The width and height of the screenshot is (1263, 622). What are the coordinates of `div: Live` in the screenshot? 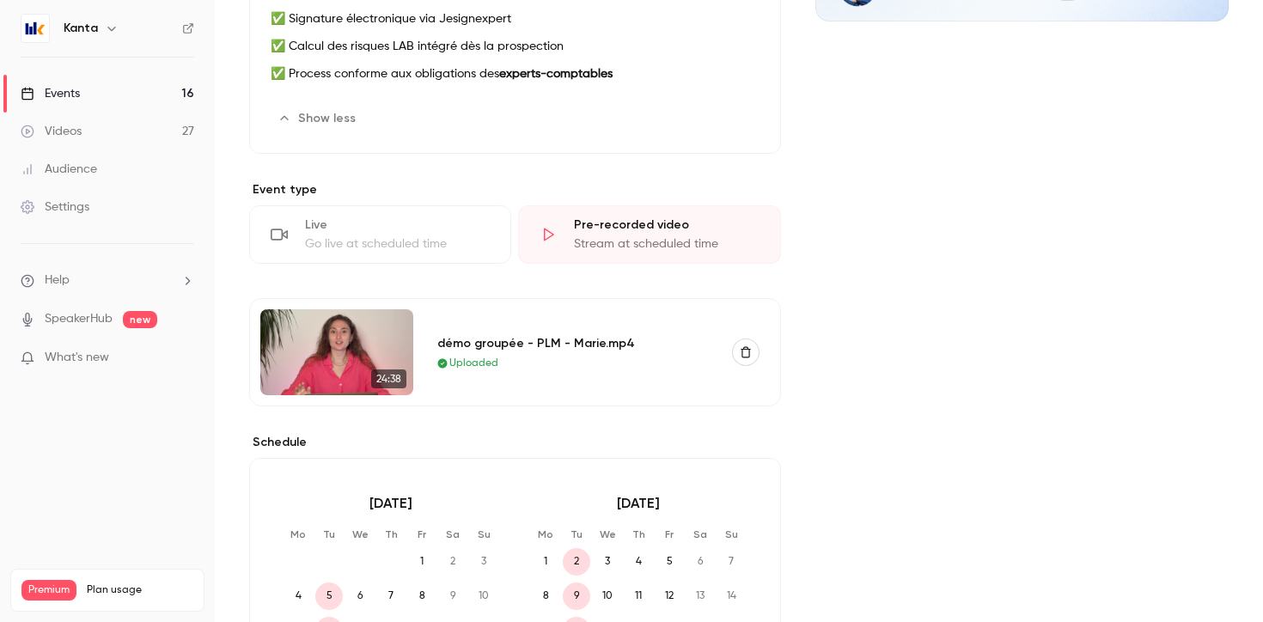 It's located at (397, 225).